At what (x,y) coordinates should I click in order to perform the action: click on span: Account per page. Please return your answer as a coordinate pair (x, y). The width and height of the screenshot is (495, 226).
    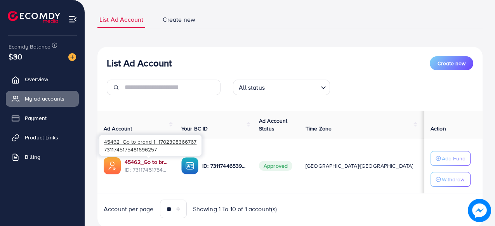
    Looking at the image, I should click on (129, 209).